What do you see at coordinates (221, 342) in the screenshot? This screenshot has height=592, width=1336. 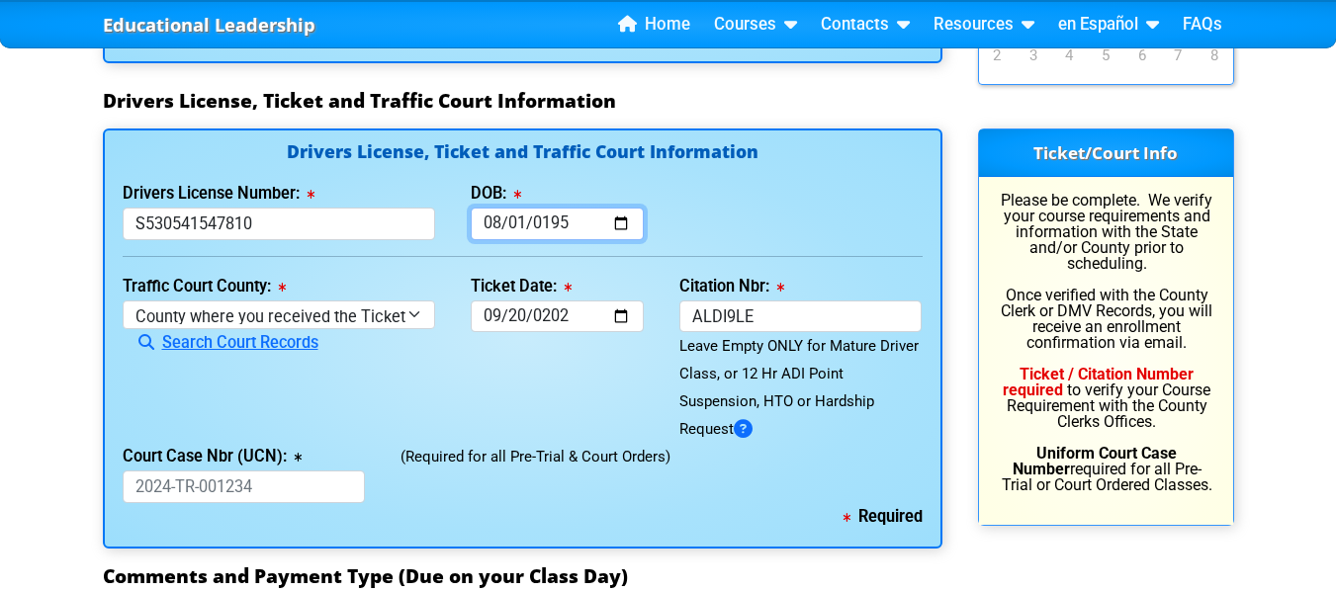 I see `a: Search Court Records` at bounding box center [221, 342].